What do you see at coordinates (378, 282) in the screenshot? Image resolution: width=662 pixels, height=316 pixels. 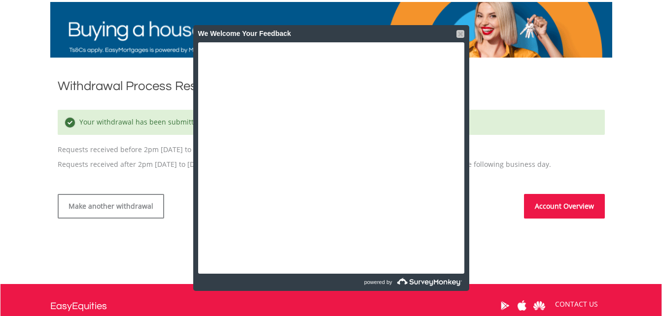 I see `span: powered by` at bounding box center [378, 282].